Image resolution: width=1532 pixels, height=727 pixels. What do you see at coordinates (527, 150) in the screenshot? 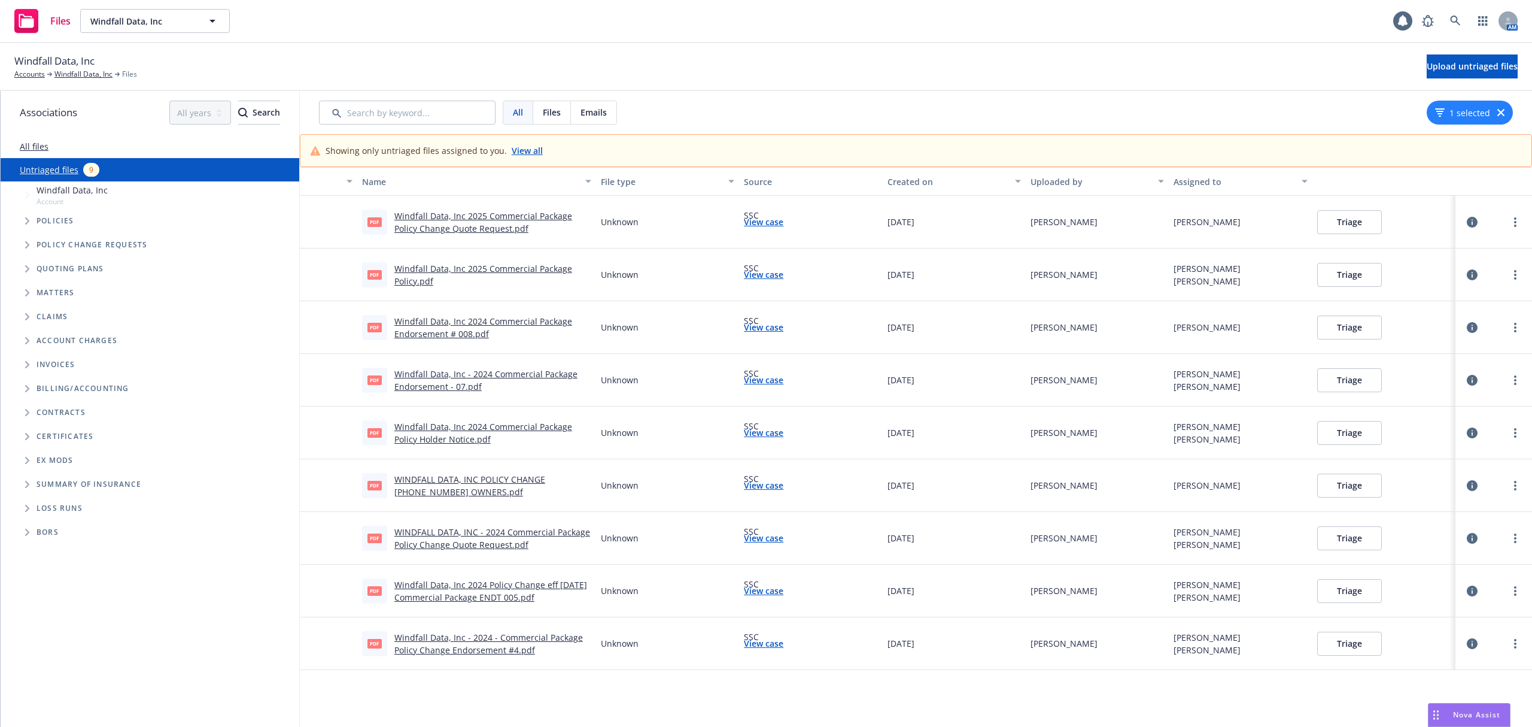
I see `a: View all` at bounding box center [527, 150].